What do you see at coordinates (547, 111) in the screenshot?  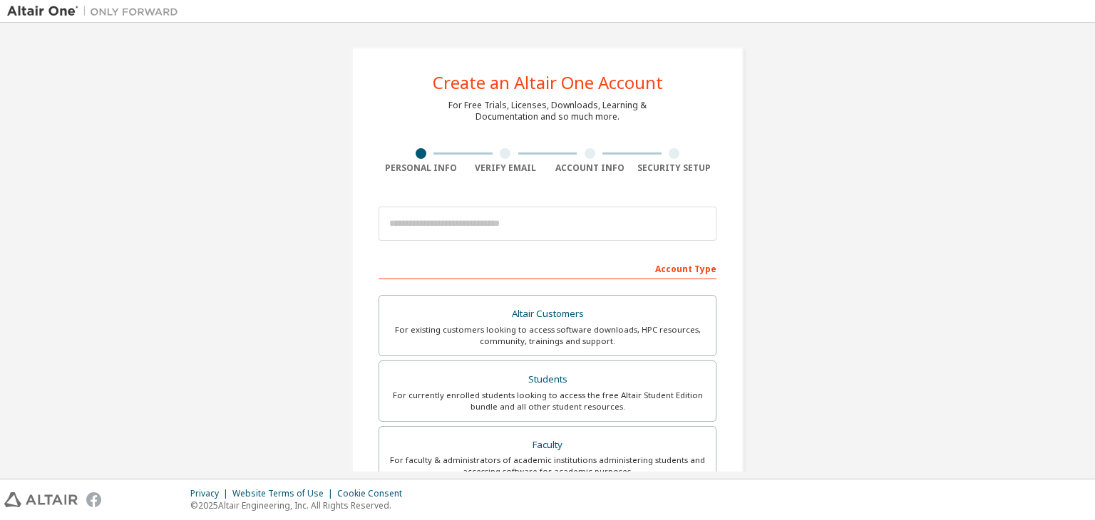 I see `div: For Free Trials, Licenses, Downloads, Learning & Documentation and so much more.` at bounding box center [547, 111].